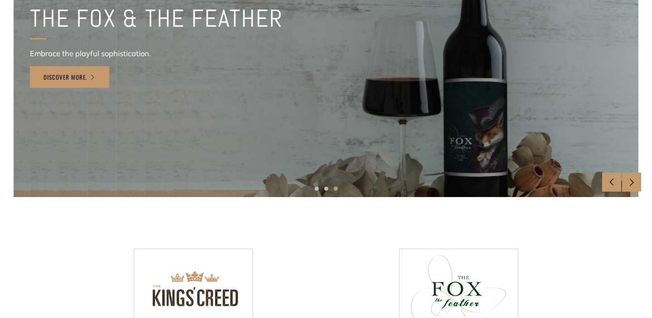  What do you see at coordinates (335, 189) in the screenshot?
I see `button: 3` at bounding box center [335, 189].